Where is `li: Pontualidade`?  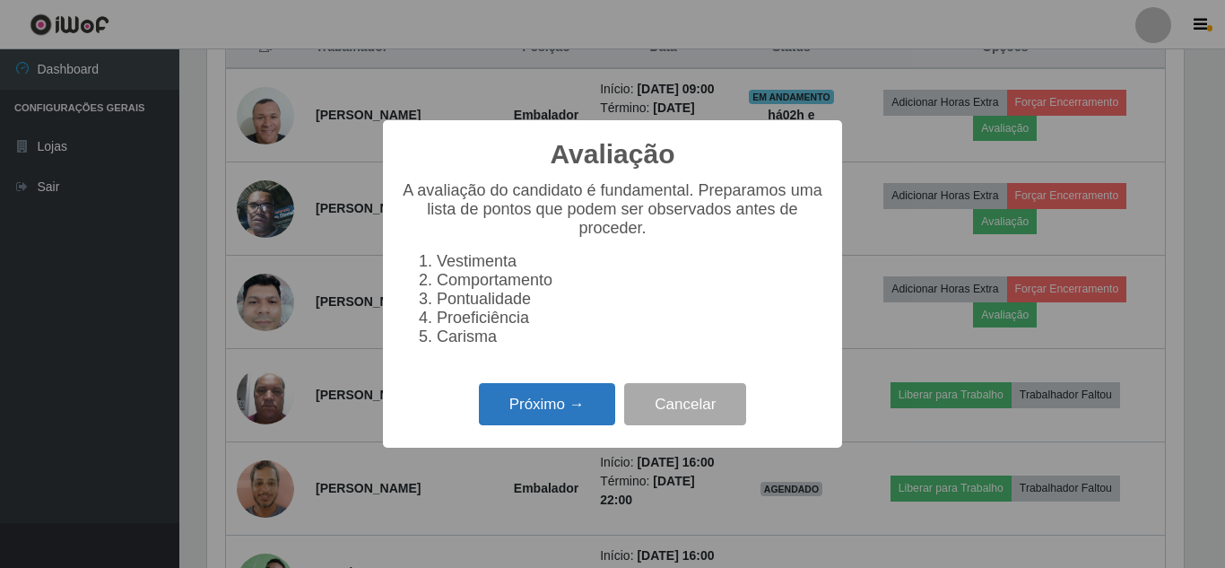
li: Pontualidade is located at coordinates (631, 299).